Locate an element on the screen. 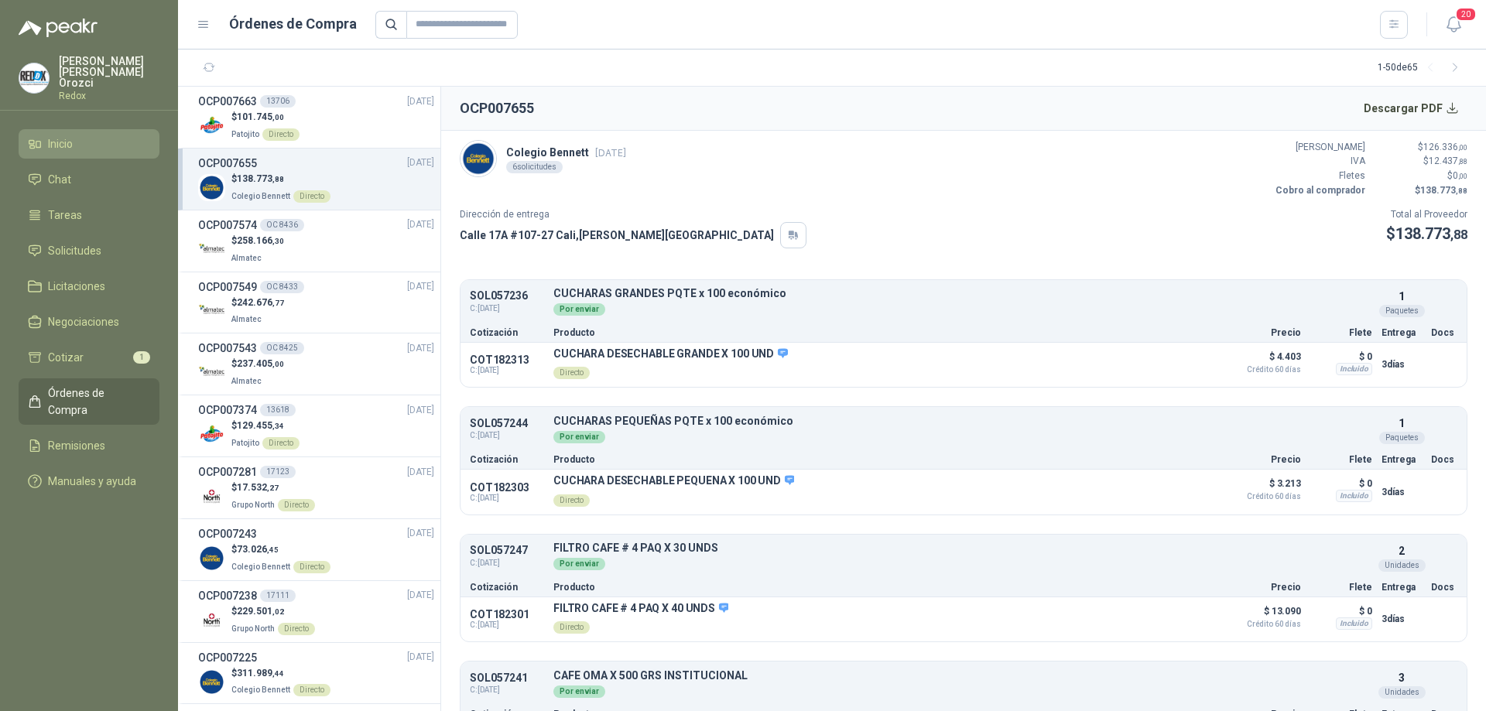 This screenshot has width=1486, height=711. h3: OCP007238 is located at coordinates (228, 596).